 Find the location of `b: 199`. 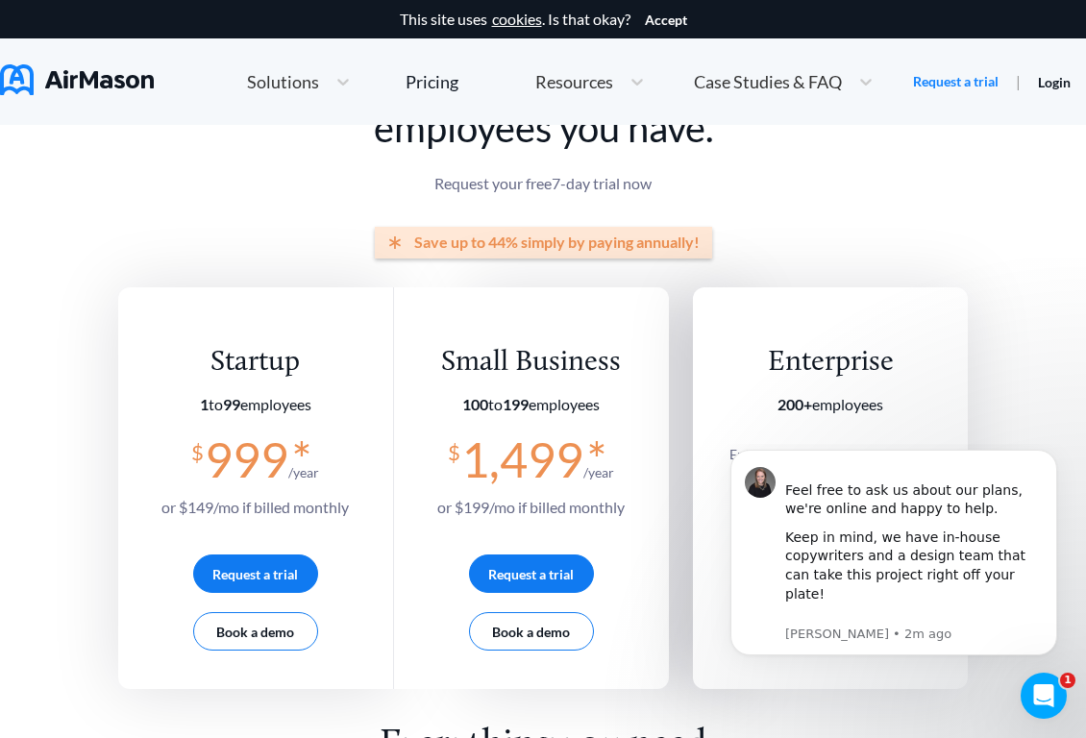

b: 199 is located at coordinates (515, 404).